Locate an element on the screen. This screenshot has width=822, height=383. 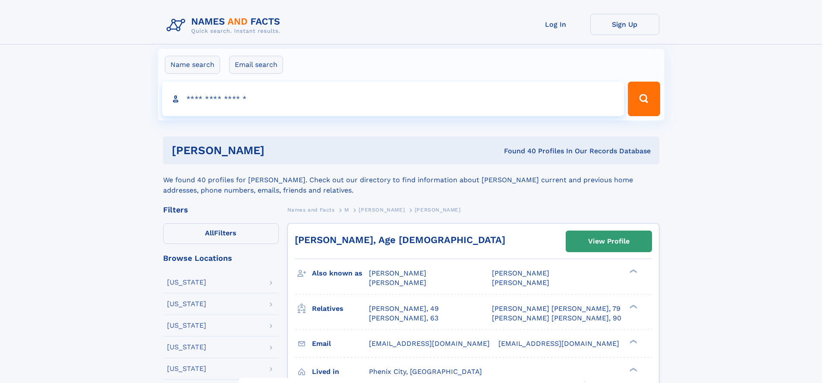
h3: Email is located at coordinates (340, 343).